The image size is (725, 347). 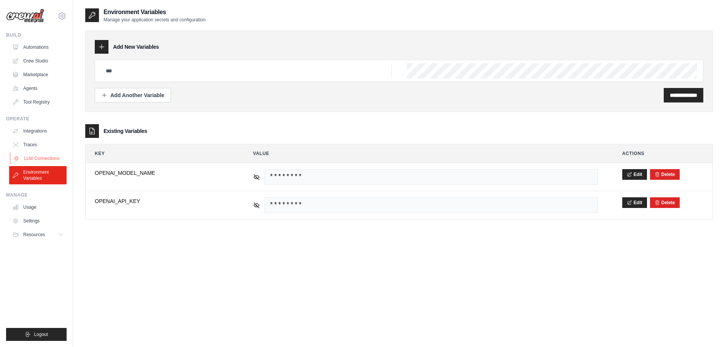 What do you see at coordinates (25, 16) in the screenshot?
I see `img: Logo` at bounding box center [25, 16].